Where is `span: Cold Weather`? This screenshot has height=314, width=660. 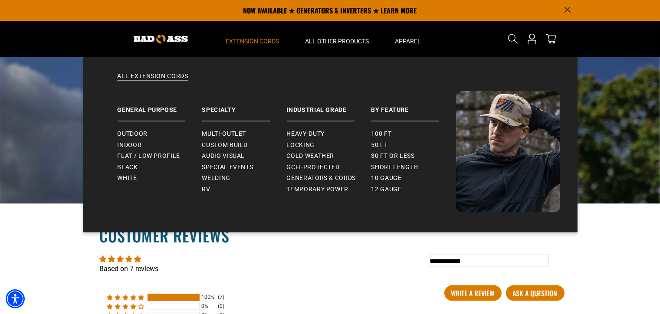 span: Cold Weather is located at coordinates (311, 156).